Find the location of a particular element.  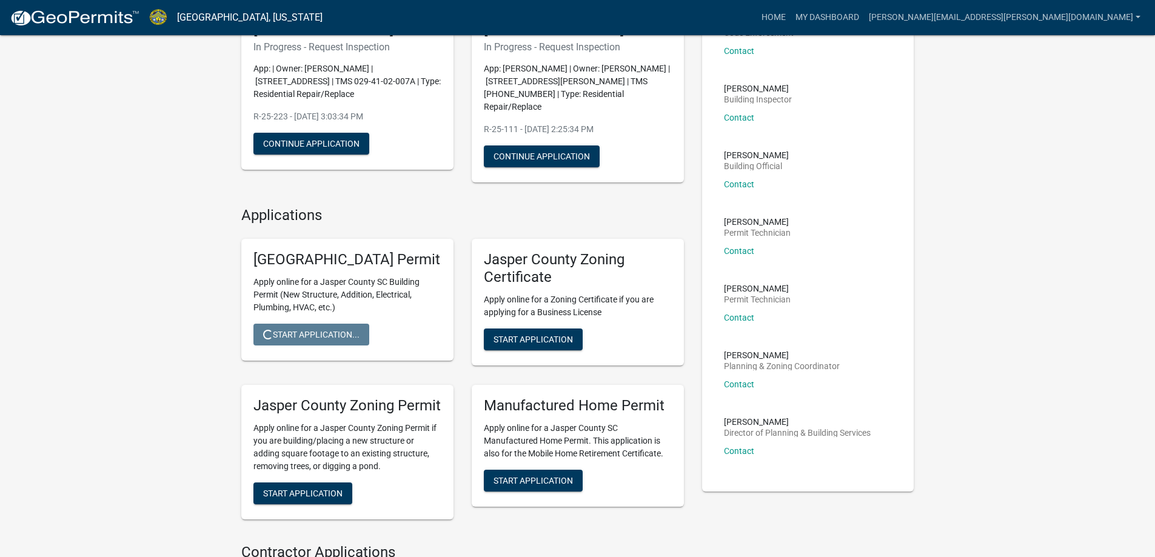

p: Apply online for a Jasper County SC Manufactured Home Permit. This application is also for the Mo... is located at coordinates (578, 441).